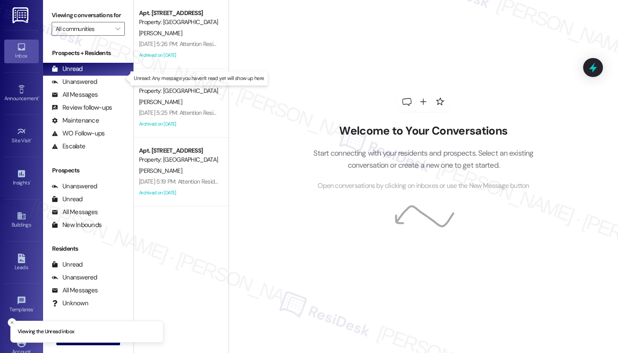  Describe the element at coordinates (75, 120) in the screenshot. I see `div: Maintenance` at that location.